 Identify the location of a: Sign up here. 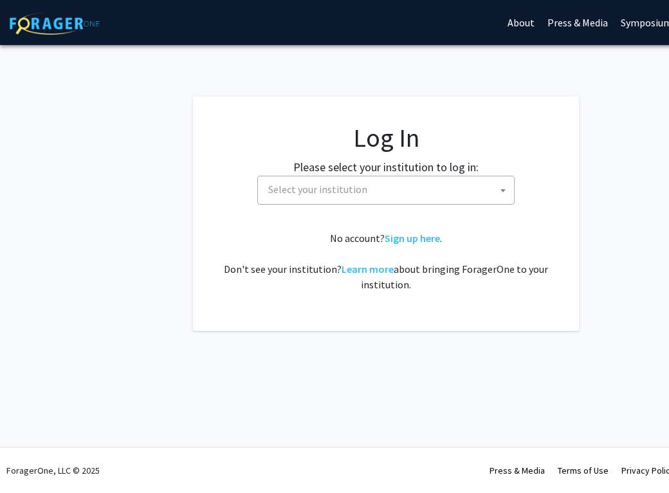
(412, 238).